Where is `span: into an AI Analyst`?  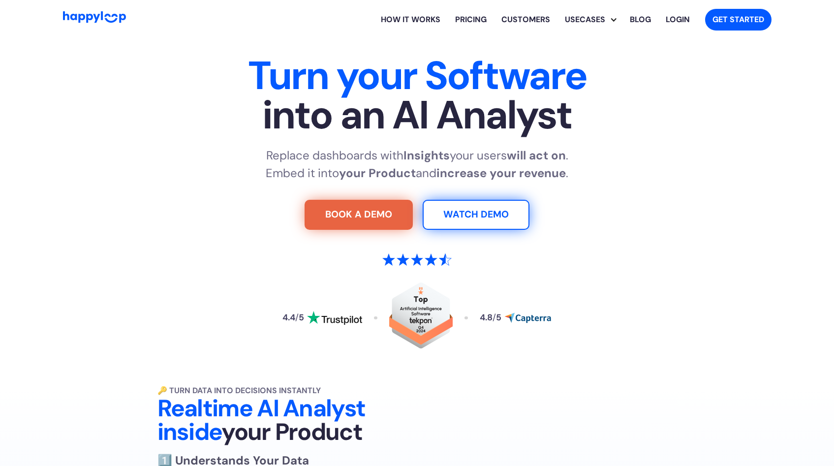 span: into an AI Analyst is located at coordinates (417, 115).